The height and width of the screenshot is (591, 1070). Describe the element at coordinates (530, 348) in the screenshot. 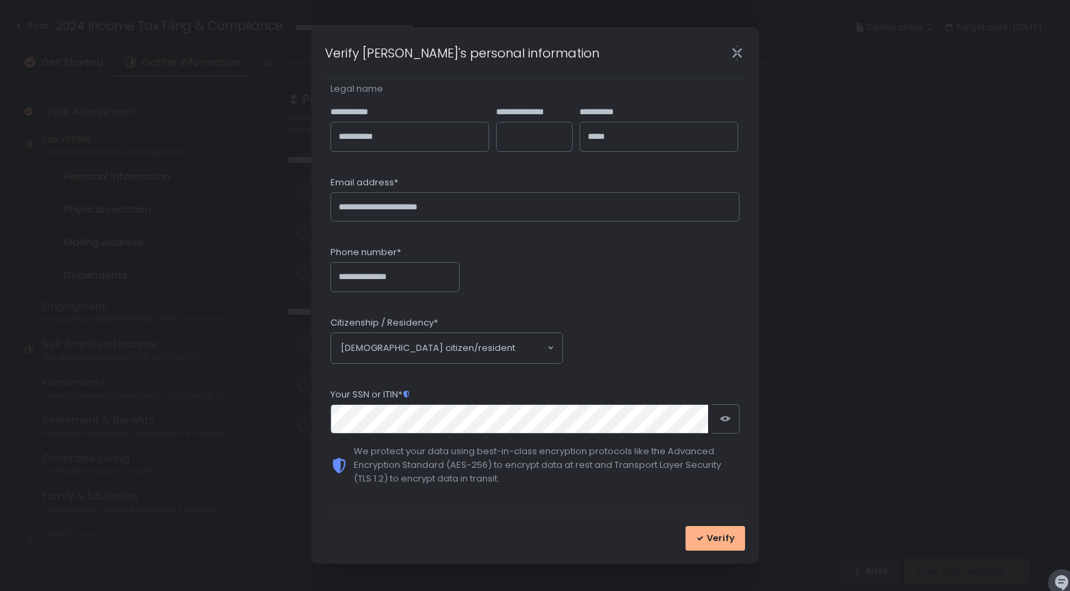

I see `input: Search for option` at that location.